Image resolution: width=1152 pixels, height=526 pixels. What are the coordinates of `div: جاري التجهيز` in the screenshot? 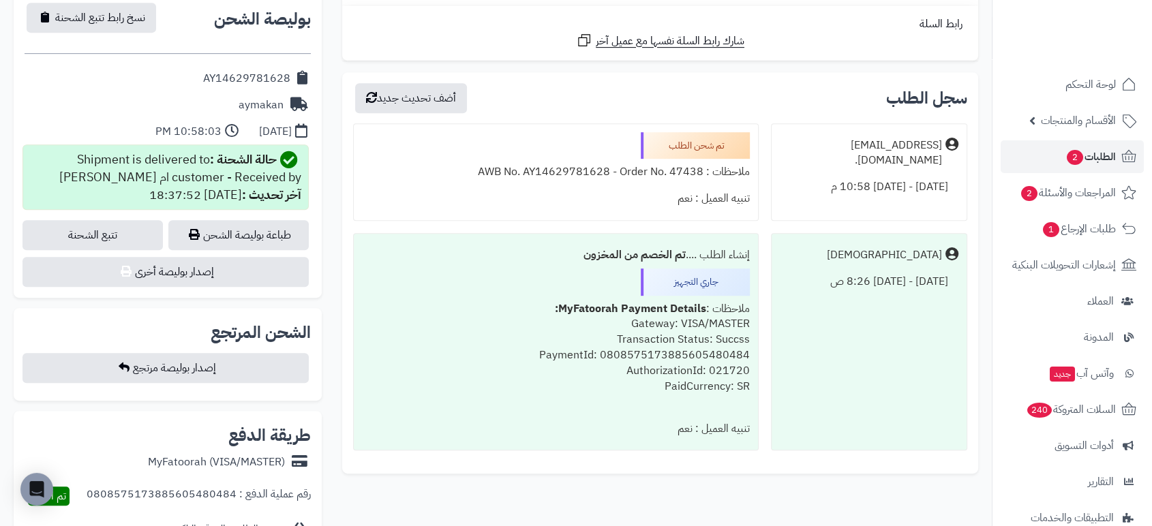 It's located at (695, 282).